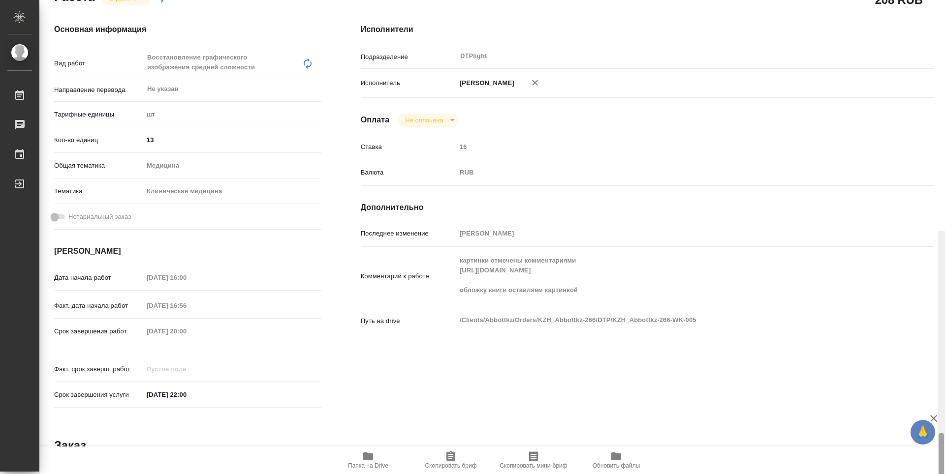 Image resolution: width=945 pixels, height=474 pixels. I want to click on p: Срок завершения услуги, so click(98, 395).